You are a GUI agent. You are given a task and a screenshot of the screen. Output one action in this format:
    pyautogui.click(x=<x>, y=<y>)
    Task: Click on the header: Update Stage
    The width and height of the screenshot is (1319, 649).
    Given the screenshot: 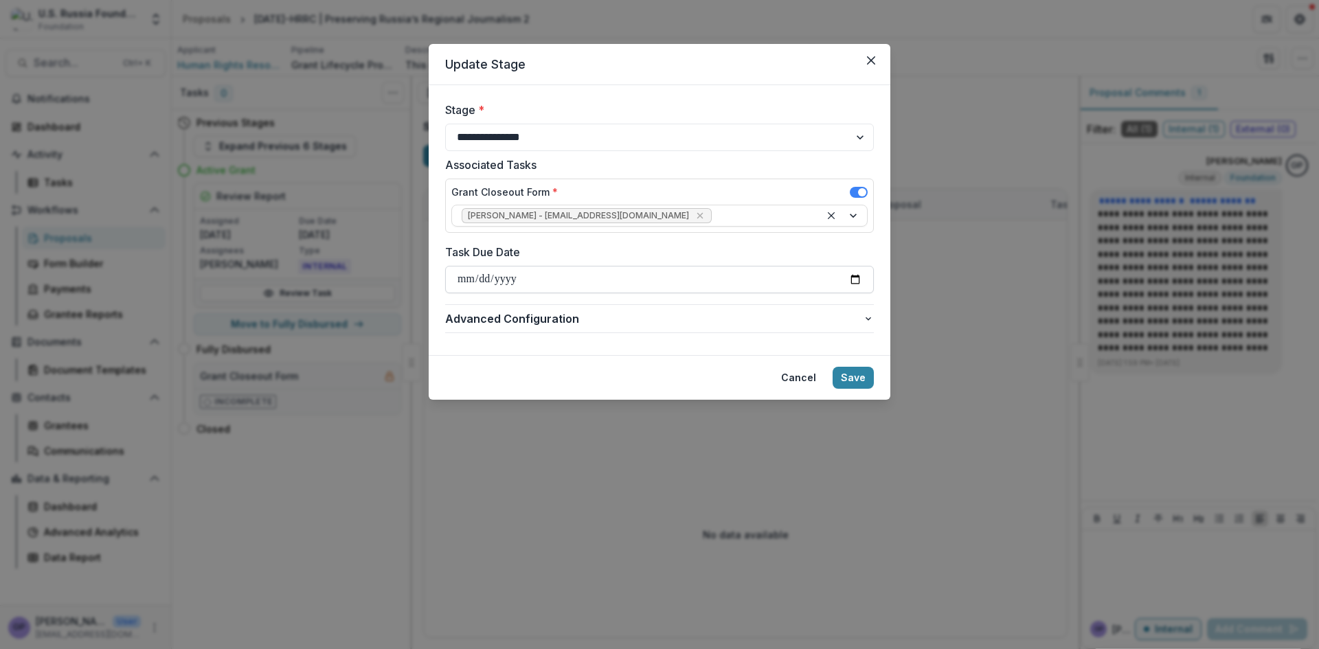 What is the action you would take?
    pyautogui.click(x=659, y=65)
    